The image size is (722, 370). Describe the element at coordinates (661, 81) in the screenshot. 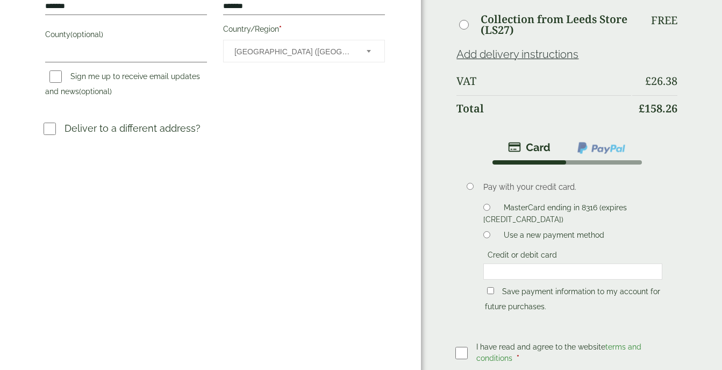

I see `bdi: 26.38` at that location.